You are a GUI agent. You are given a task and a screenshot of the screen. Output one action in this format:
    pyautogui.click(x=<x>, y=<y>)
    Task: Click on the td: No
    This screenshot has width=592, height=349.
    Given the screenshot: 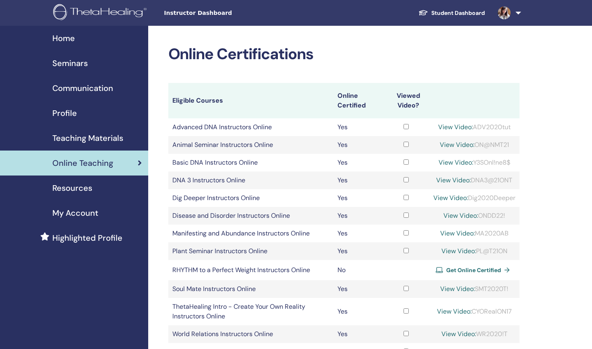 What is the action you would take?
    pyautogui.click(x=358, y=270)
    